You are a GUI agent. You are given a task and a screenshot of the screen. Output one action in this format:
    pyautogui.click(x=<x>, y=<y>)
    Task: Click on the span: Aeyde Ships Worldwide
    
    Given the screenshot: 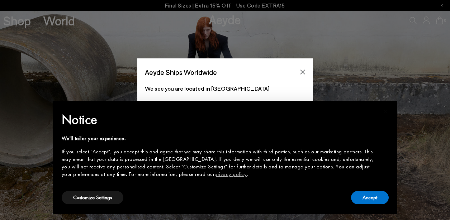 What is the action you would take?
    pyautogui.click(x=181, y=72)
    